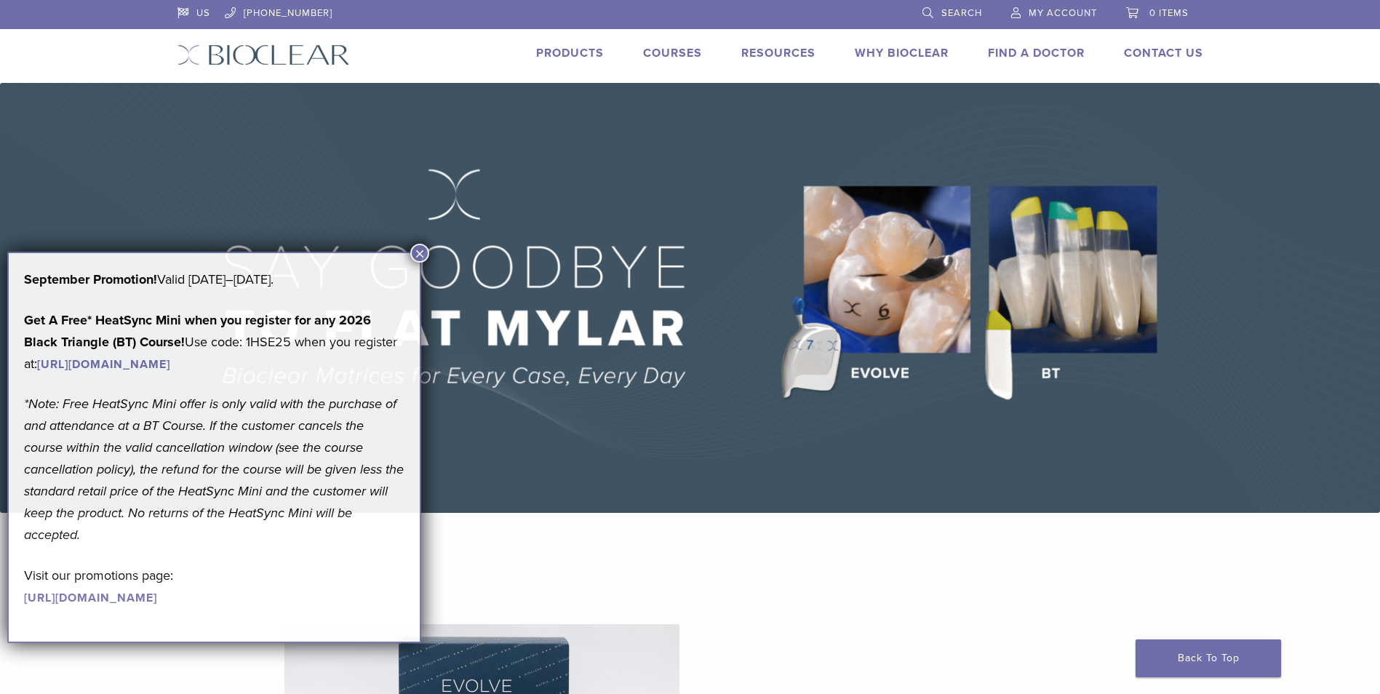 The width and height of the screenshot is (1380, 694). I want to click on b: September Promotion!, so click(90, 279).